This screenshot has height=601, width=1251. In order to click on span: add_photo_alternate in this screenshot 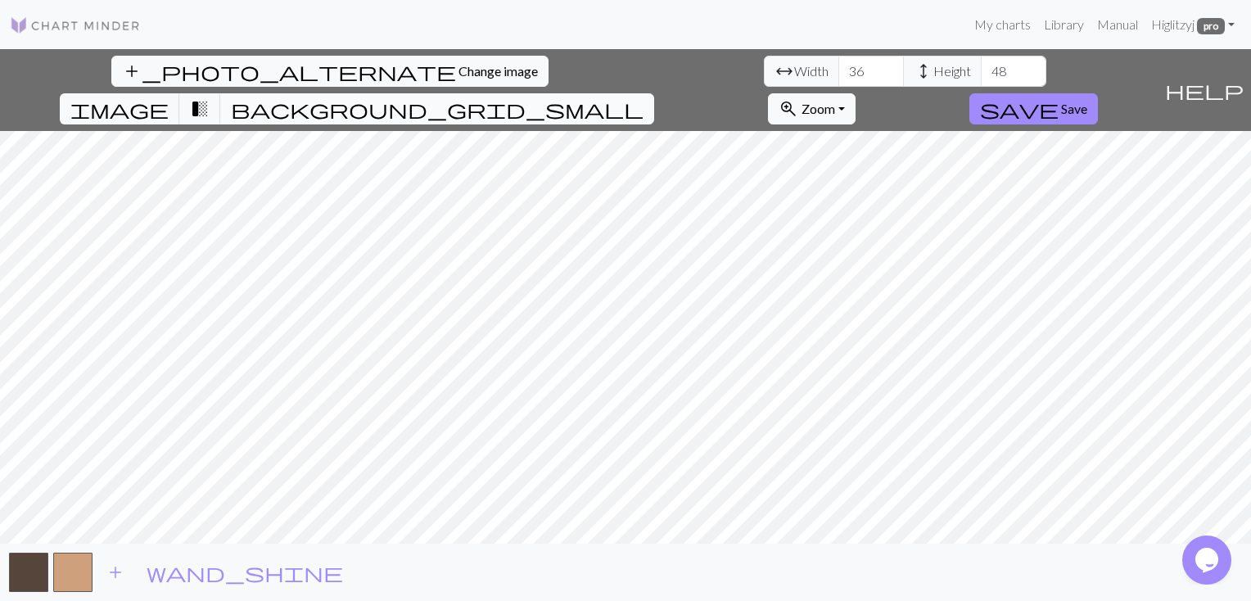, I will do `click(289, 71)`.